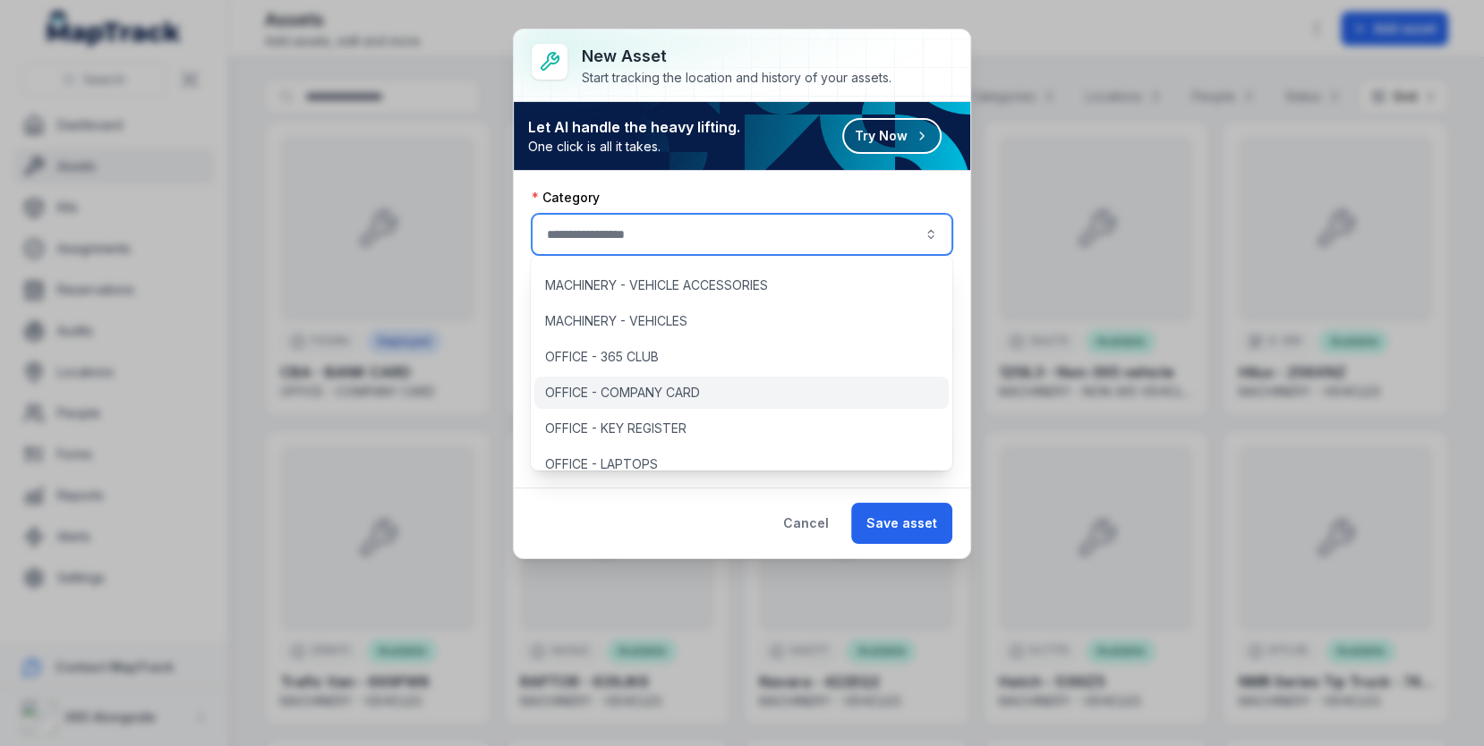 The height and width of the screenshot is (746, 1484). I want to click on span: MACHINERY - VEHICLE ACCESSORIES, so click(656, 285).